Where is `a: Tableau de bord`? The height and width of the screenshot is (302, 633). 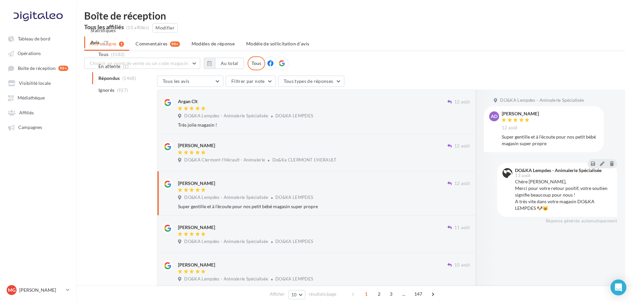 a: Tableau de bord is located at coordinates (38, 38).